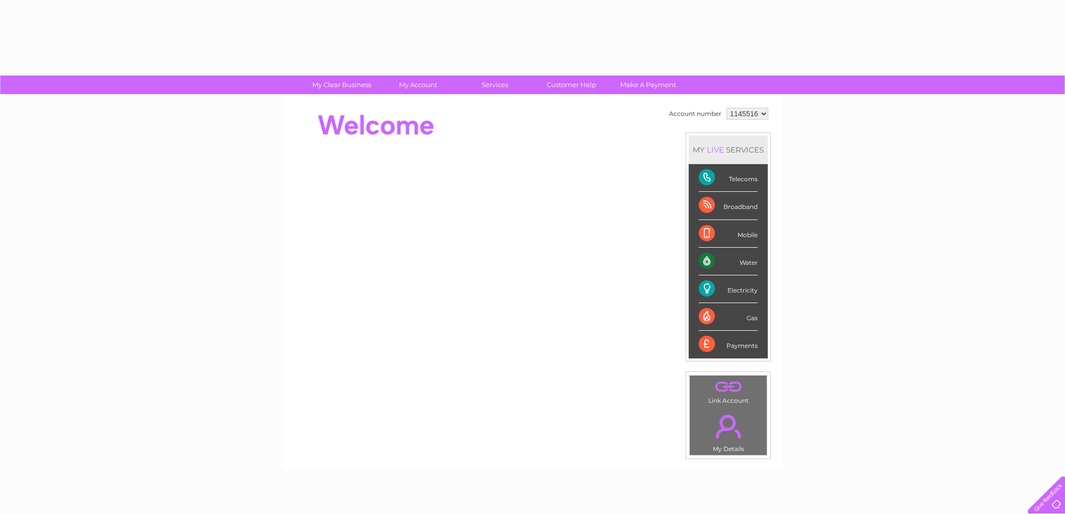  I want to click on div: Mobile, so click(728, 234).